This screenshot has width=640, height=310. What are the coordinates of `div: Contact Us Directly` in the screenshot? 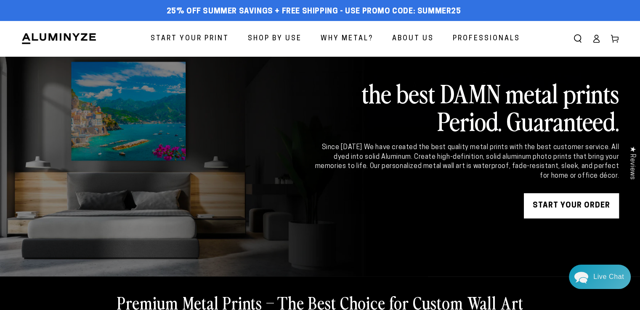 It's located at (608, 277).